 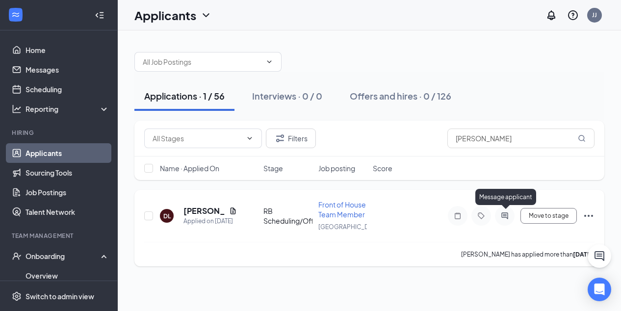 I want to click on span: Job posting, so click(x=337, y=168).